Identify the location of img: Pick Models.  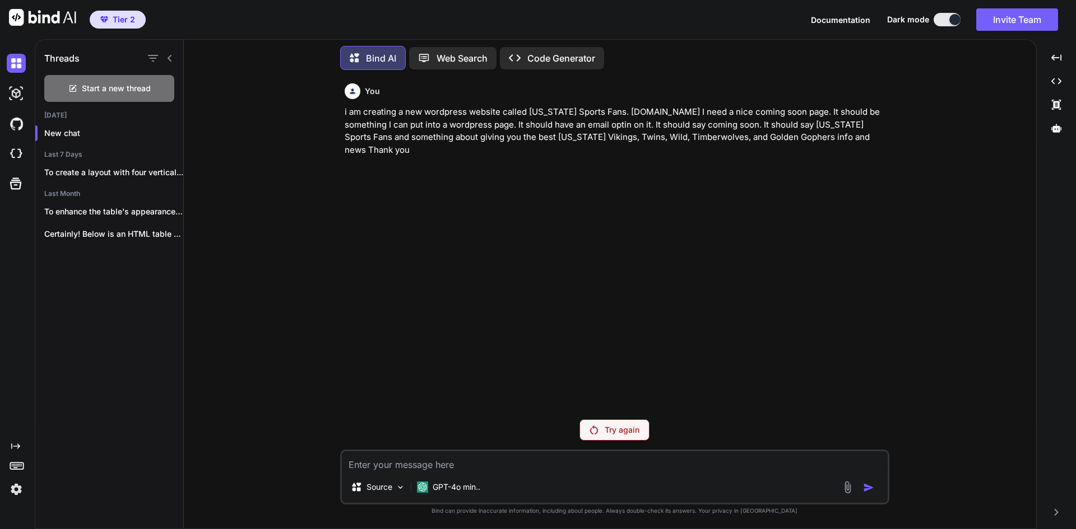
(400, 487).